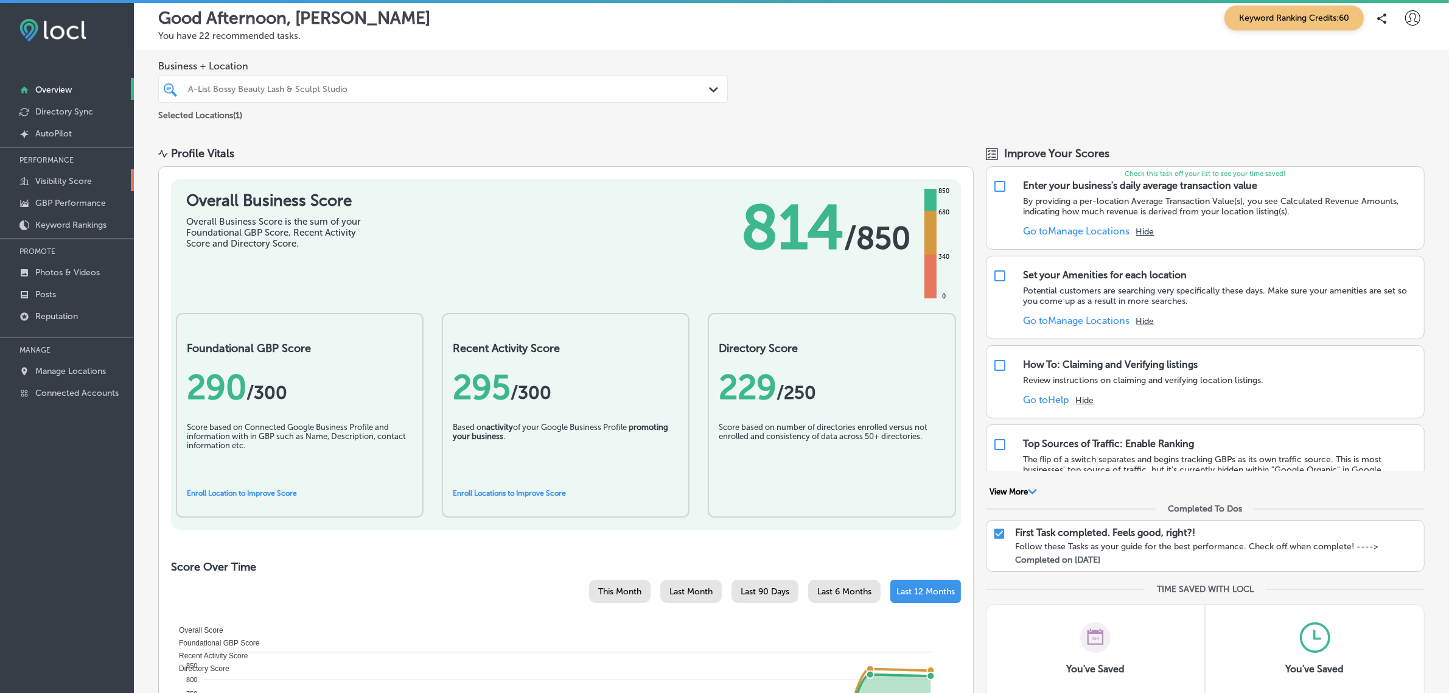 This screenshot has height=693, width=1449. I want to click on p: Selected Locations ( 1 ), so click(200, 113).